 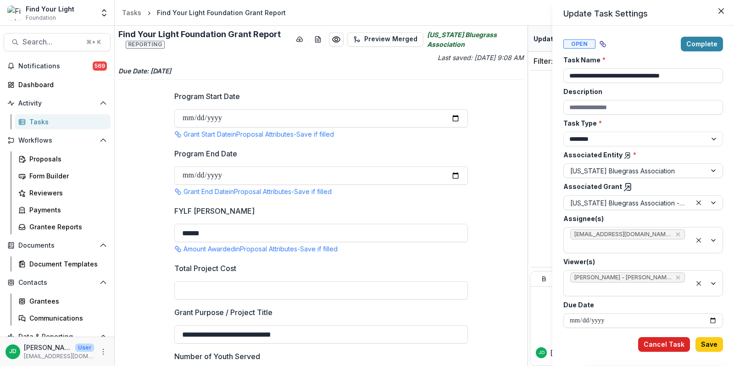 I want to click on div: Remove fundraising@californiabluegrass.net (fundraising@californiabluegrass.net), so click(x=678, y=234).